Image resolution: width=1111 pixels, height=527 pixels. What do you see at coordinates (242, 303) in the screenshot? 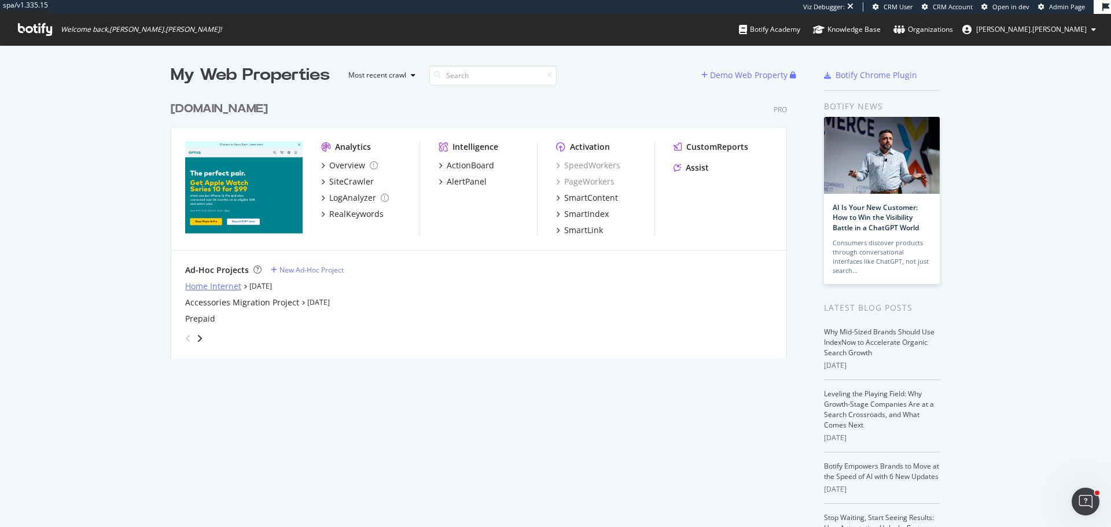
I see `div: Accessories Migration Project` at bounding box center [242, 303].